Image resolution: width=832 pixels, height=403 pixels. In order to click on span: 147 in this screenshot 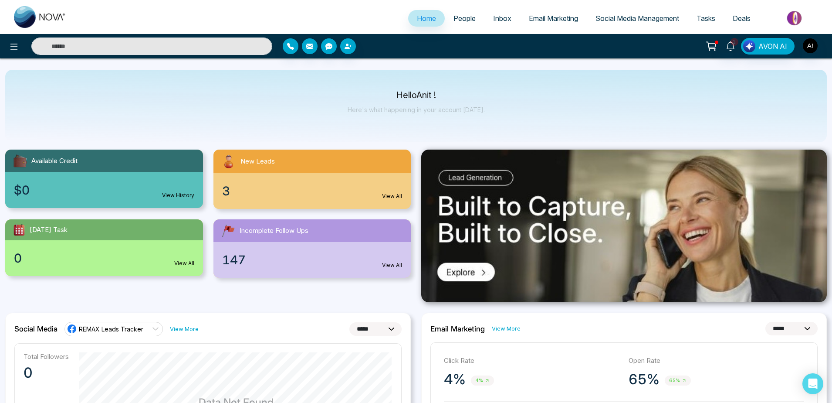, I will do `click(234, 260)`.